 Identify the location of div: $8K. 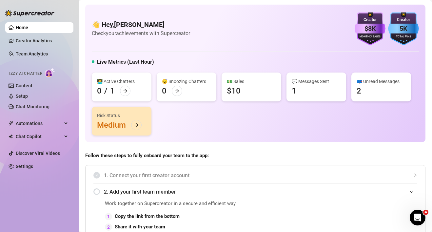
(370, 29).